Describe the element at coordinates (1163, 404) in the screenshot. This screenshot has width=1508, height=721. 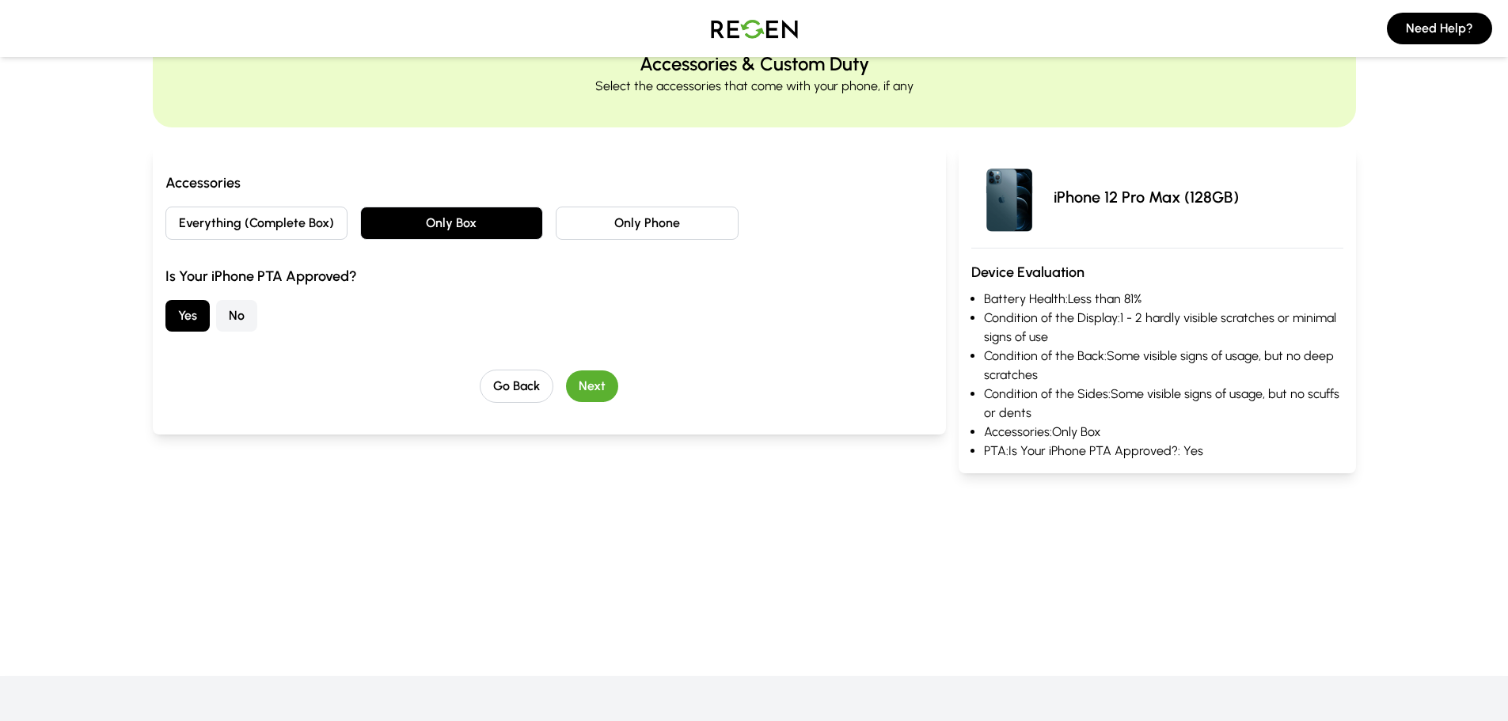
I see `li: Condition of the Sides: Some visible signs of usage, but no scuffs or dents` at that location.